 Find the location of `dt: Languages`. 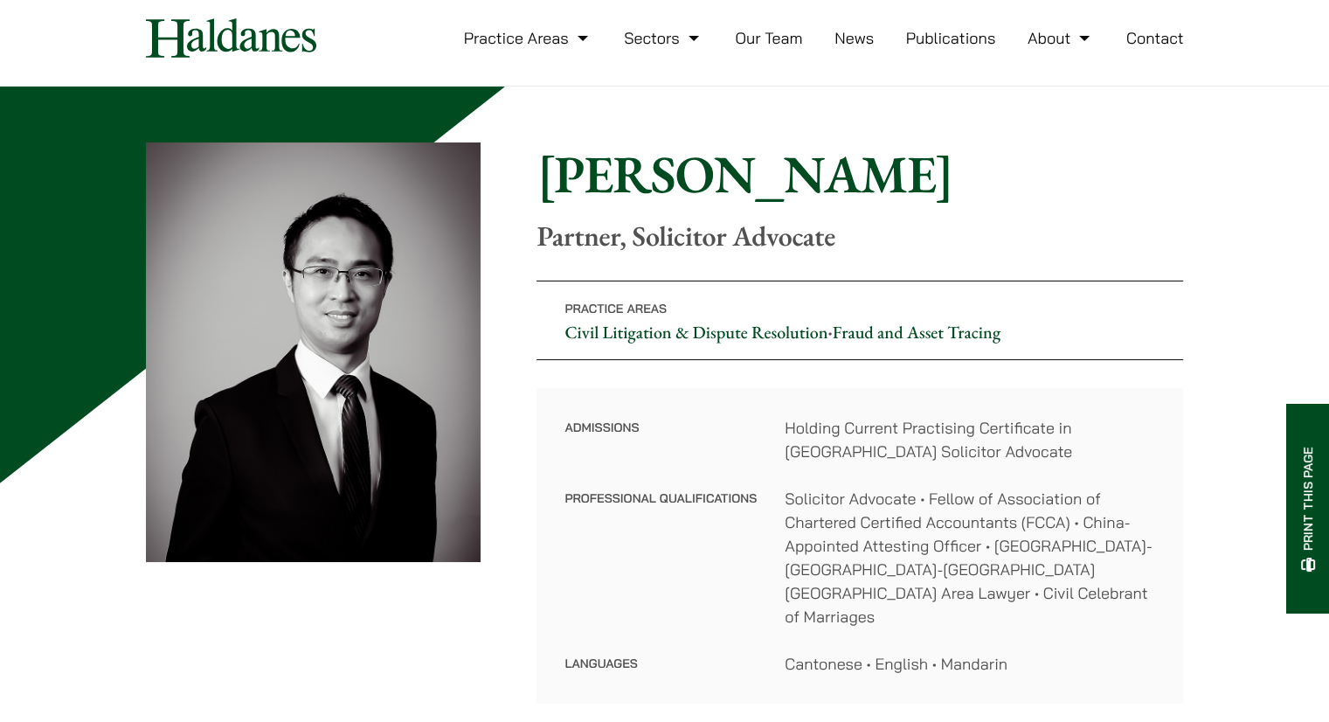

dt: Languages is located at coordinates (661, 663).